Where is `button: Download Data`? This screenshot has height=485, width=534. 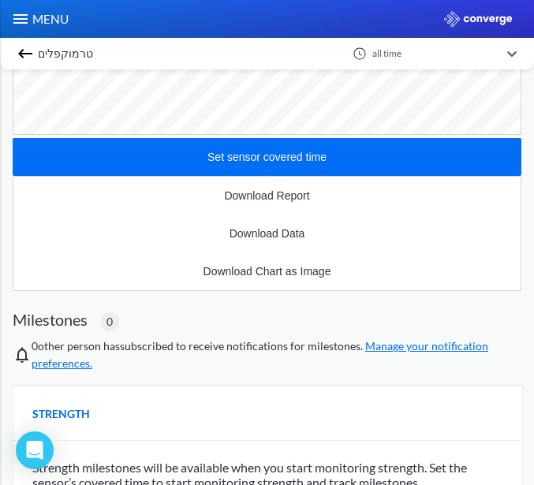
button: Download Data is located at coordinates (266, 233).